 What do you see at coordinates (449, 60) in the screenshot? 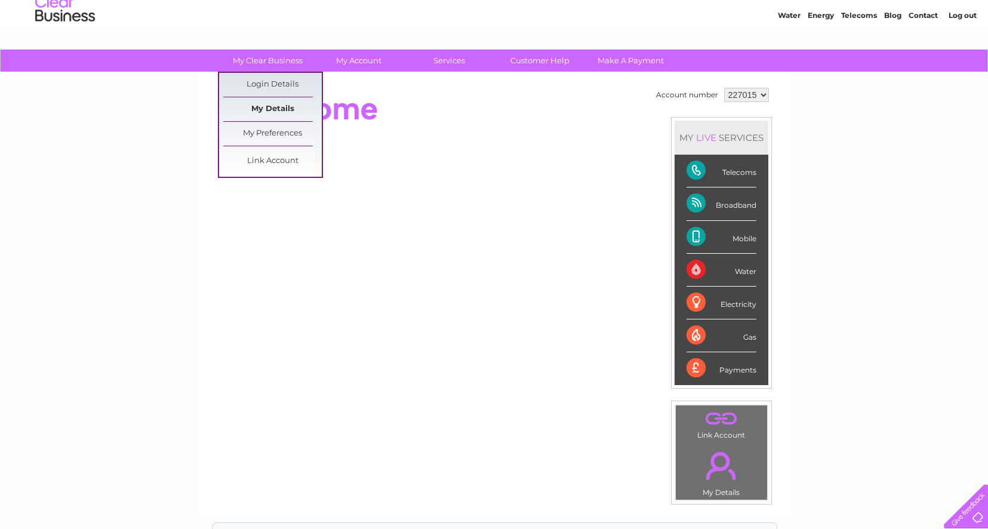
I see `a: Services` at bounding box center [449, 60].